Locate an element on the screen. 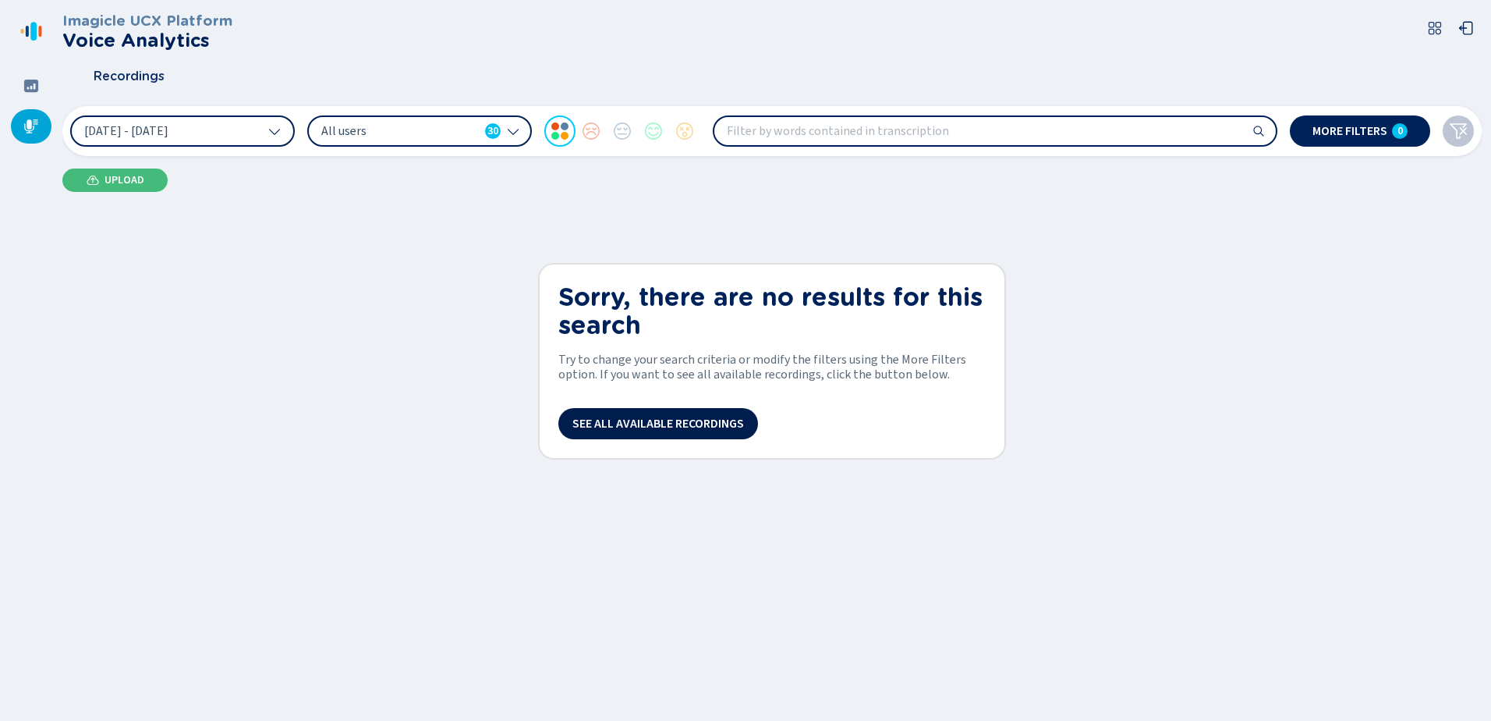 The width and height of the screenshot is (1491, 721). div: Recordings is located at coordinates (31, 126).